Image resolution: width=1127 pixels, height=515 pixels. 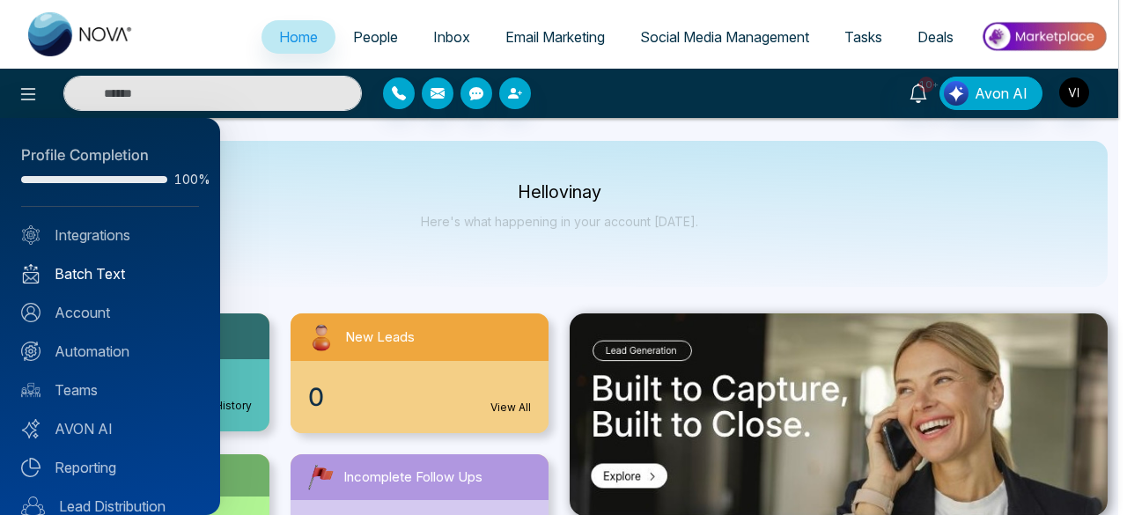 What do you see at coordinates (110, 468) in the screenshot?
I see `a: Reporting` at bounding box center [110, 468].